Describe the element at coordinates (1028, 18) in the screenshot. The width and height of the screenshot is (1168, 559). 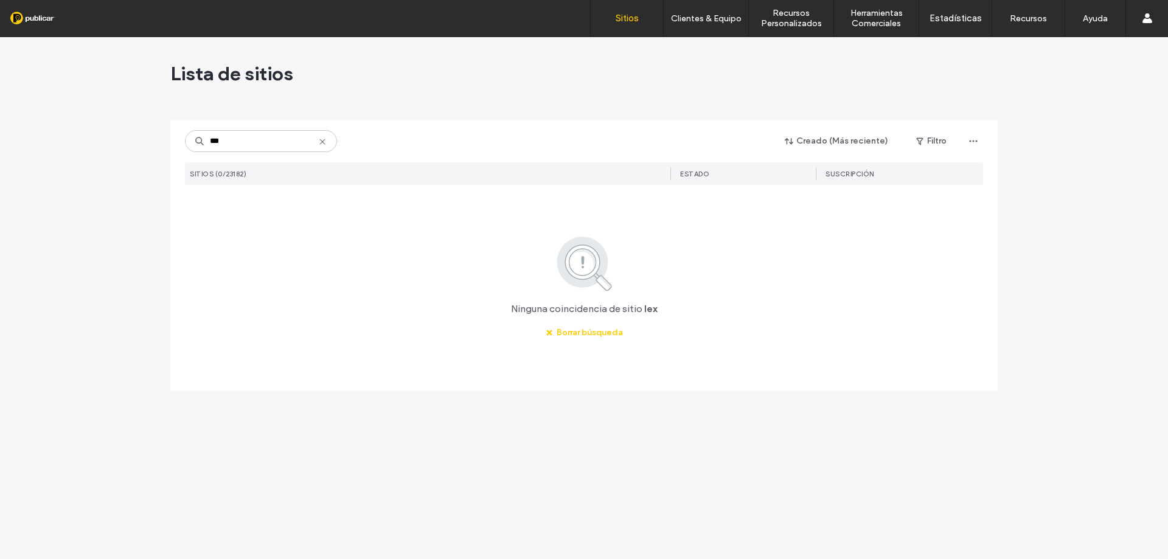
I see `label: Recursos` at that location.